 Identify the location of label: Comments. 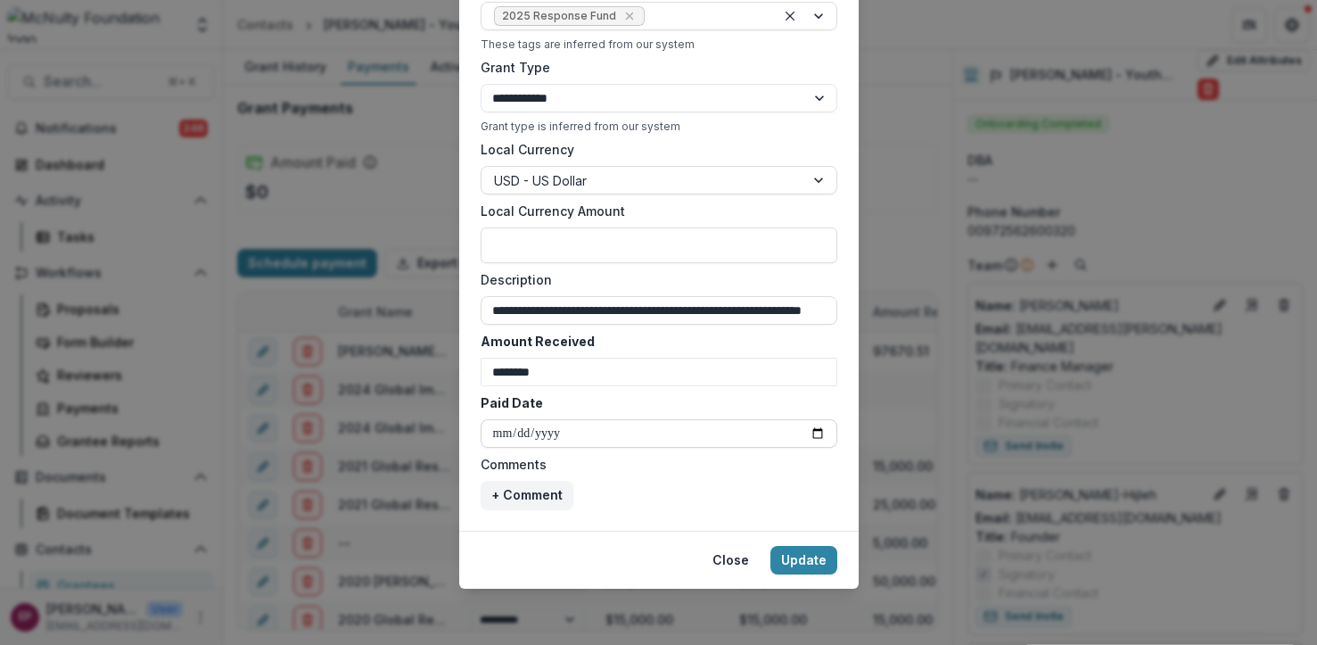
(653, 464).